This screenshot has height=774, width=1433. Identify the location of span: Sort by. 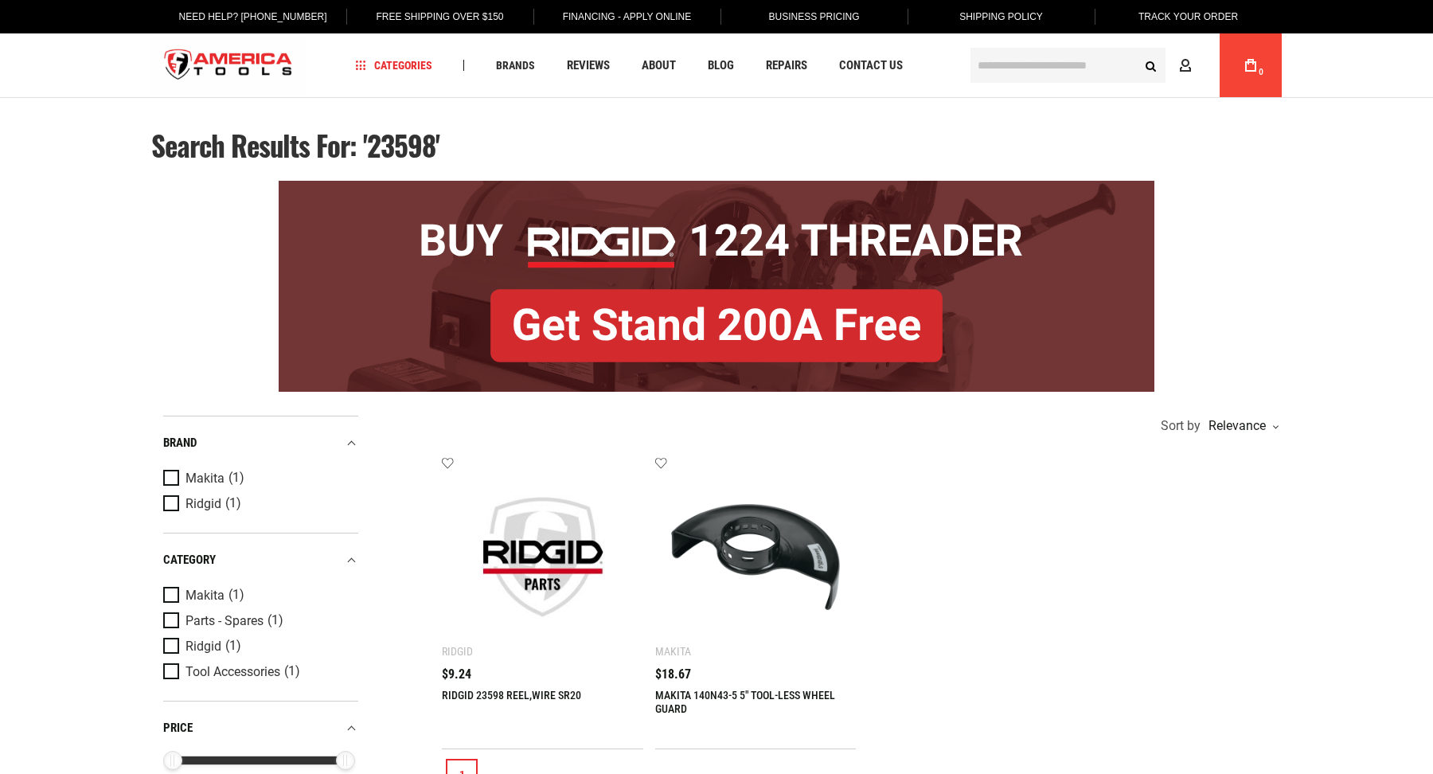
(1181, 426).